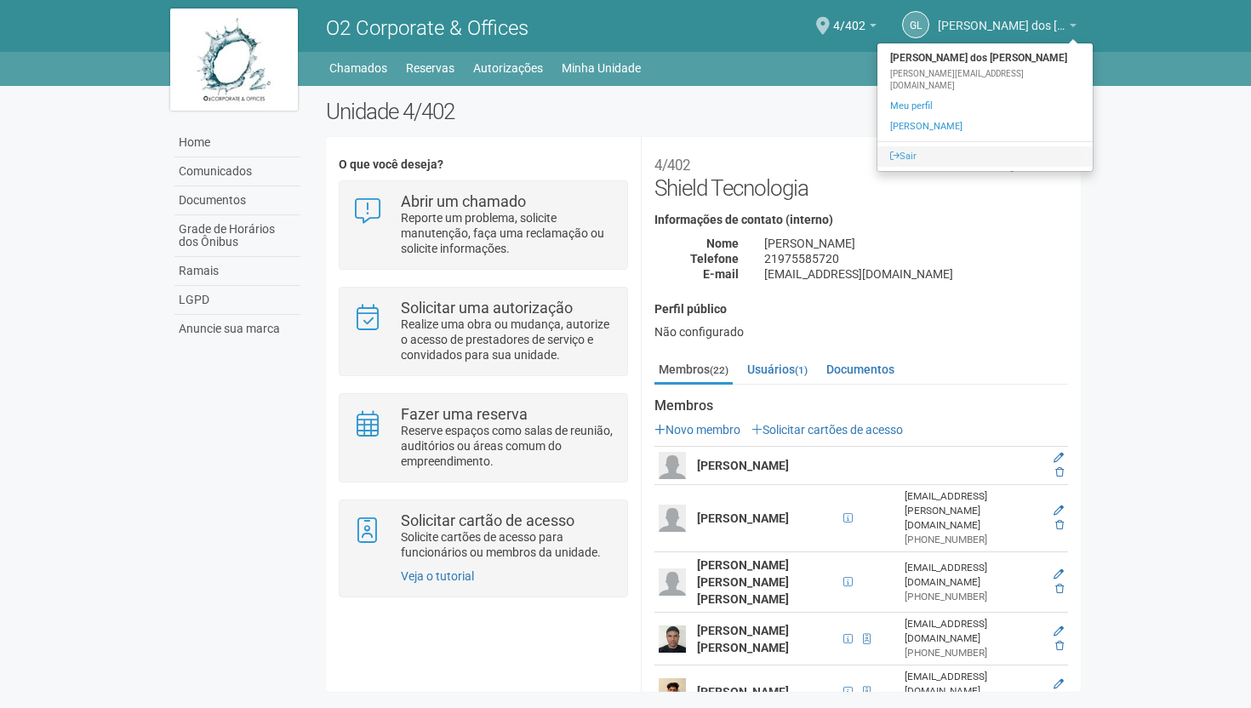 This screenshot has width=1251, height=708. What do you see at coordinates (985, 106) in the screenshot?
I see `a: Meu perfil` at bounding box center [985, 106].